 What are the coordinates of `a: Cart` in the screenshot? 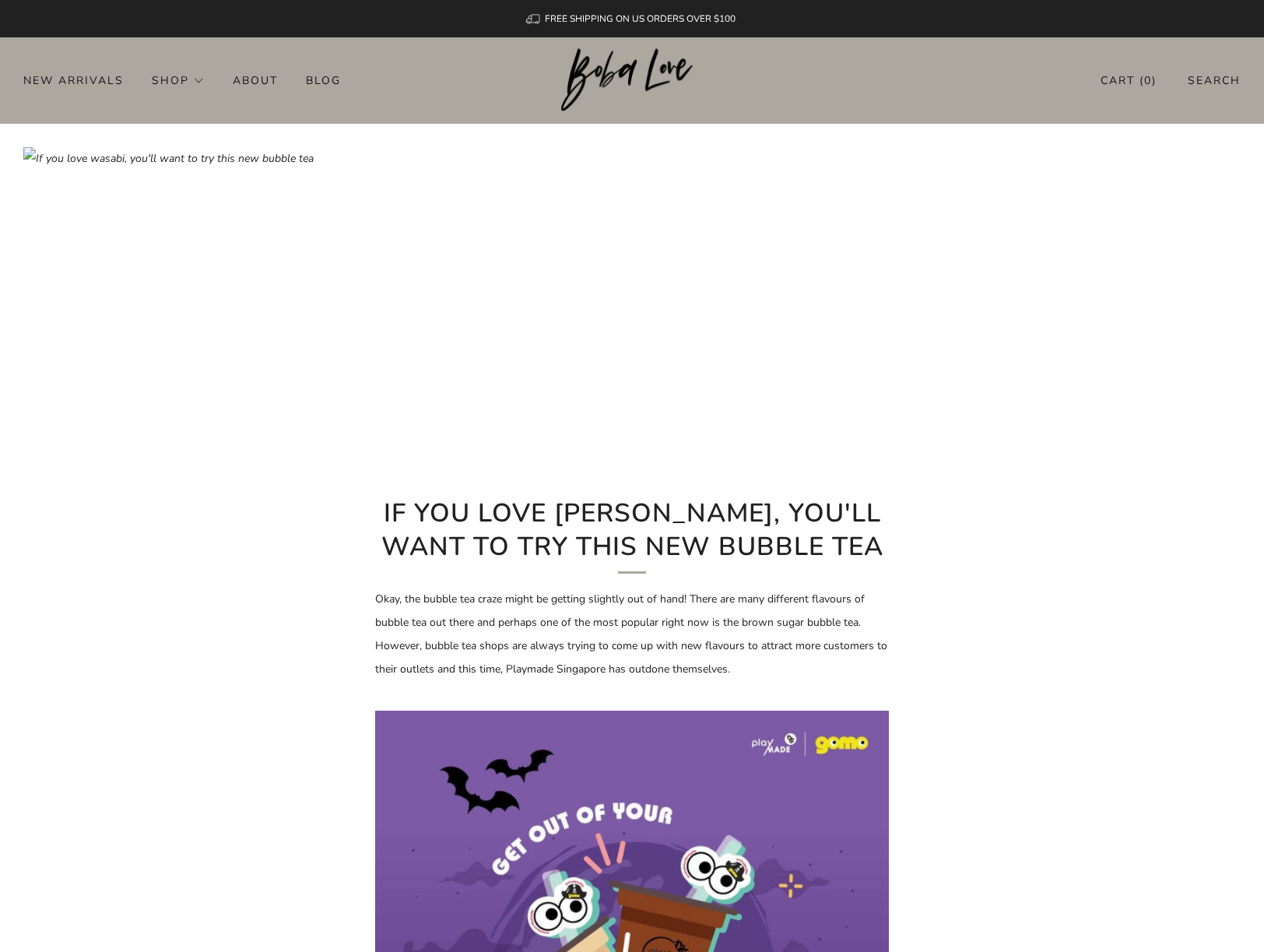 It's located at (1129, 80).